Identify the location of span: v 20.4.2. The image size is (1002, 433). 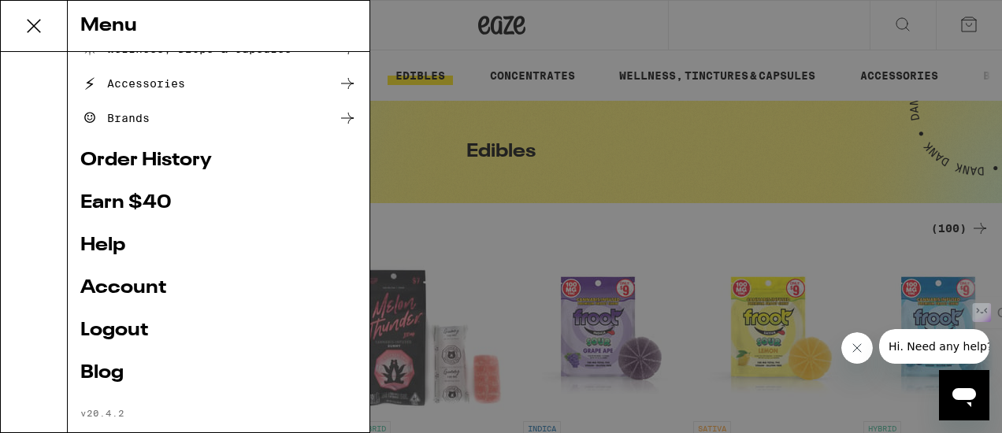
(102, 413).